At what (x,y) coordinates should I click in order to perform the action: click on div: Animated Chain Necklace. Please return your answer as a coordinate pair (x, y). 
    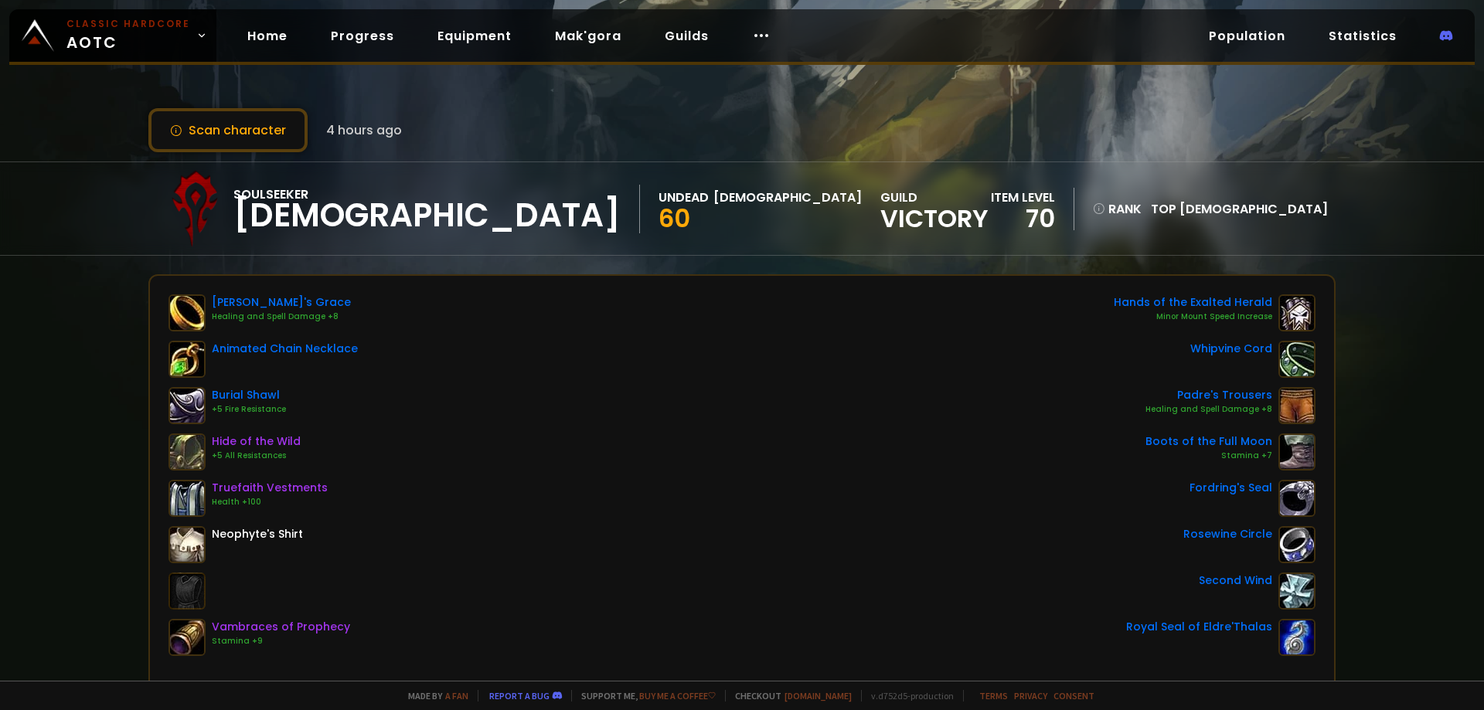
    Looking at the image, I should click on (284, 349).